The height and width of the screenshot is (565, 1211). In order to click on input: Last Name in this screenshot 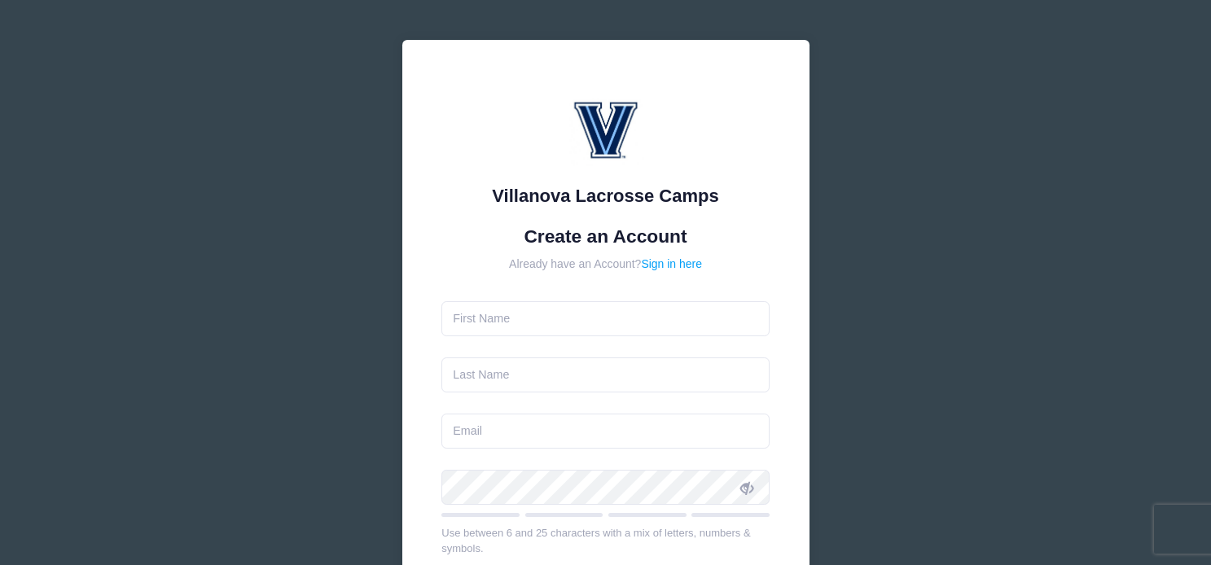, I will do `click(605, 375)`.